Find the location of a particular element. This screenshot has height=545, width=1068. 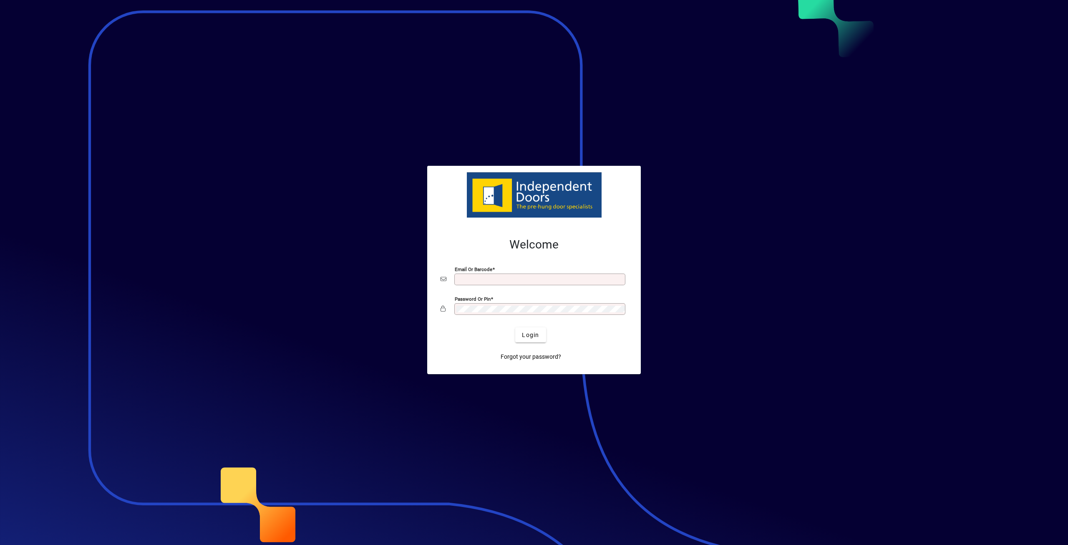

a: Forgot your password? is located at coordinates (531, 356).